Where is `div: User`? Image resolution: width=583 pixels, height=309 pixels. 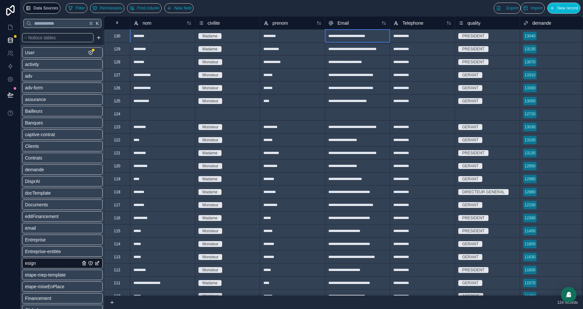 div: User is located at coordinates (62, 53).